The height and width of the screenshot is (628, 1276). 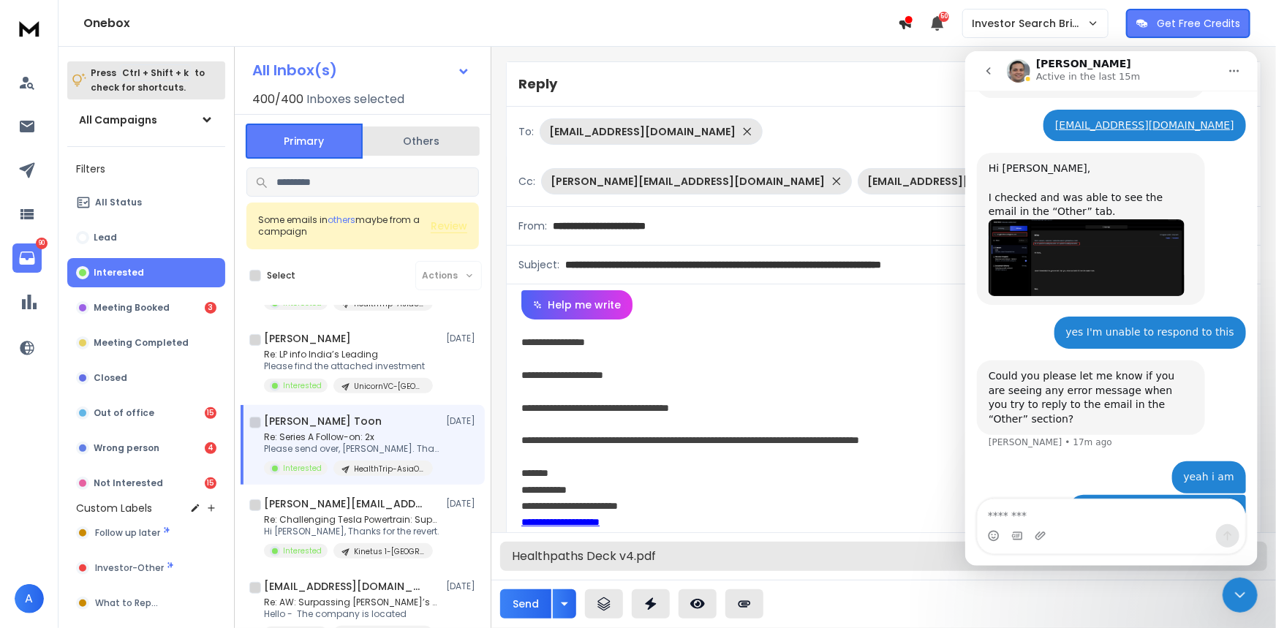 I want to click on p: Hello - The company is located, so click(x=352, y=614).